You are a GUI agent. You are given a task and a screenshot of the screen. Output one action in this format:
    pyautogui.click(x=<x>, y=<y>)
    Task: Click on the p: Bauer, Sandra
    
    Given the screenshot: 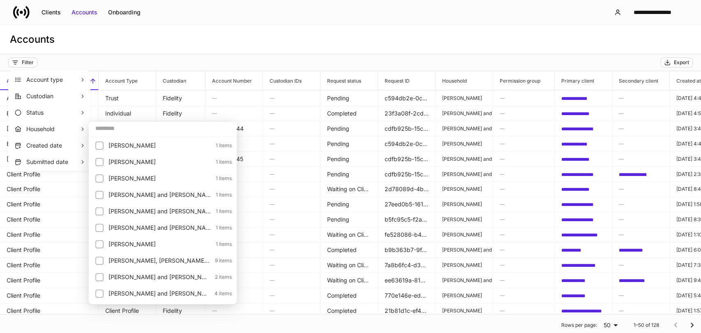 What is the action you would take?
    pyautogui.click(x=159, y=162)
    